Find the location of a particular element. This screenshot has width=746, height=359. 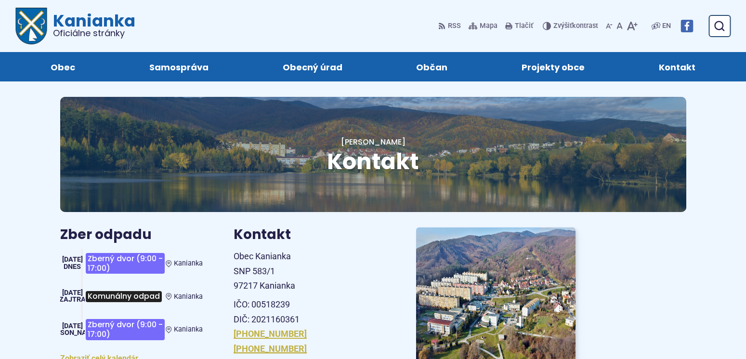

a: Občan is located at coordinates (432, 66).